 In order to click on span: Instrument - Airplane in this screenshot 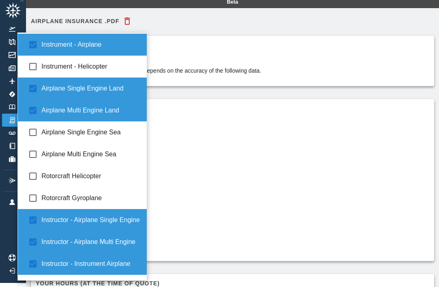, I will do `click(91, 45)`.